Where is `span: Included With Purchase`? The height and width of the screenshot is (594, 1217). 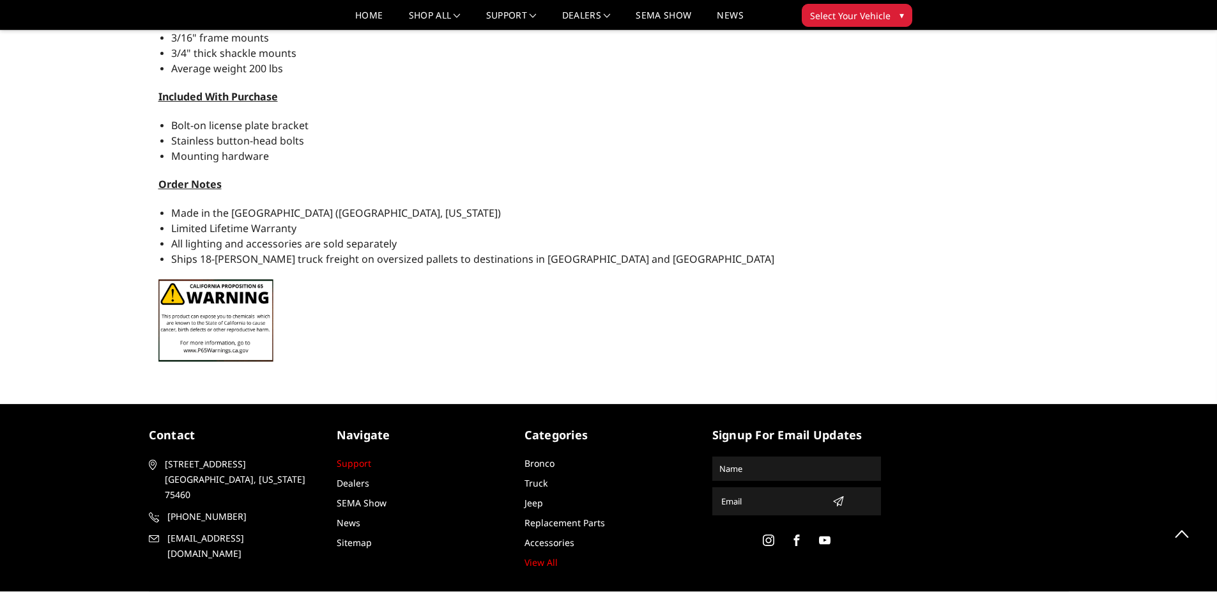
span: Included With Purchase is located at coordinates (218, 96).